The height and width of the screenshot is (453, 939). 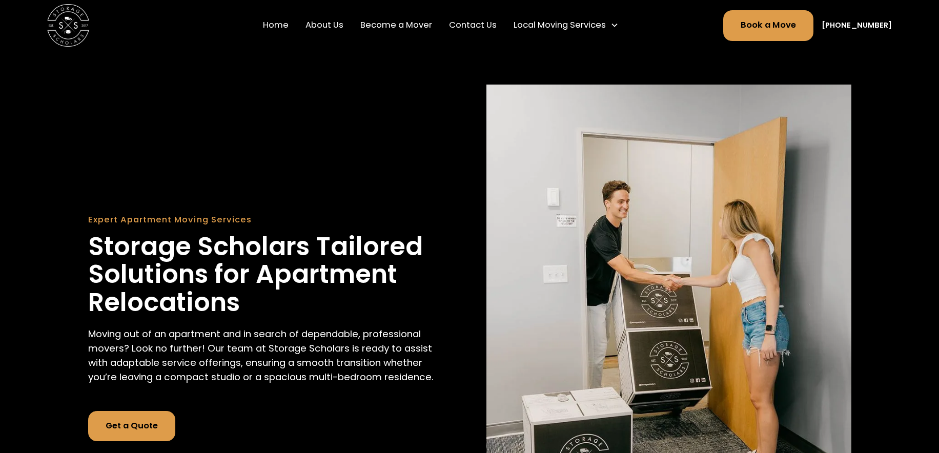 I want to click on p: Moving out of an apartment and in search of dependable, professional movers? Look no further! Our..., so click(x=270, y=356).